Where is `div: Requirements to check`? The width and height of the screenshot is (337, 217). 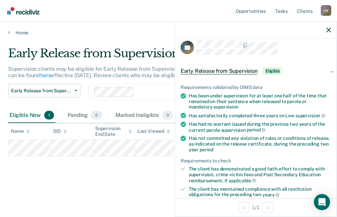
div: Requirements to check is located at coordinates (256, 161).